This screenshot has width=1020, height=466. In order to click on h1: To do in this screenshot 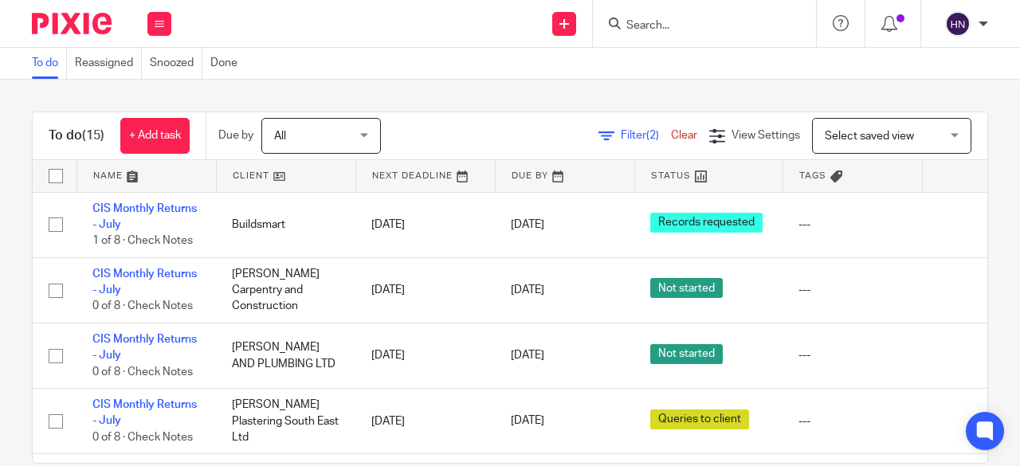, I will do `click(76, 135)`.